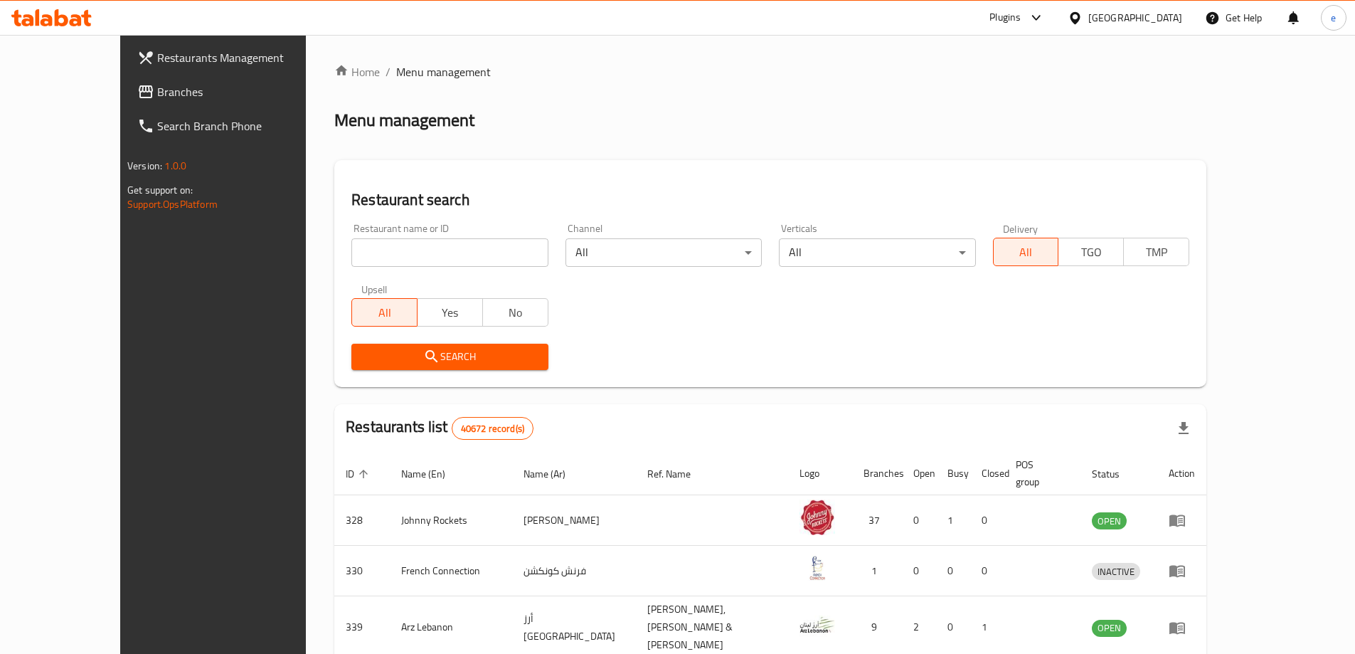 Image resolution: width=1355 pixels, height=654 pixels. I want to click on th: Logo, so click(820, 473).